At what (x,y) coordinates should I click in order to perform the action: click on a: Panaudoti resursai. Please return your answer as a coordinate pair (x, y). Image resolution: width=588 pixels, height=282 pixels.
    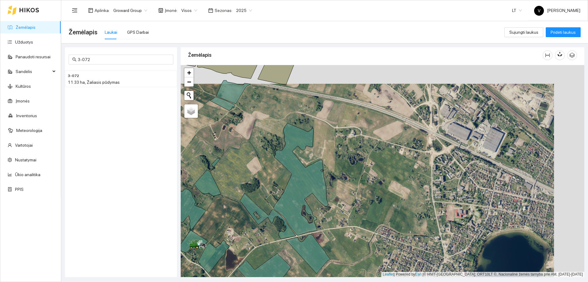
    Looking at the image, I should click on (33, 57).